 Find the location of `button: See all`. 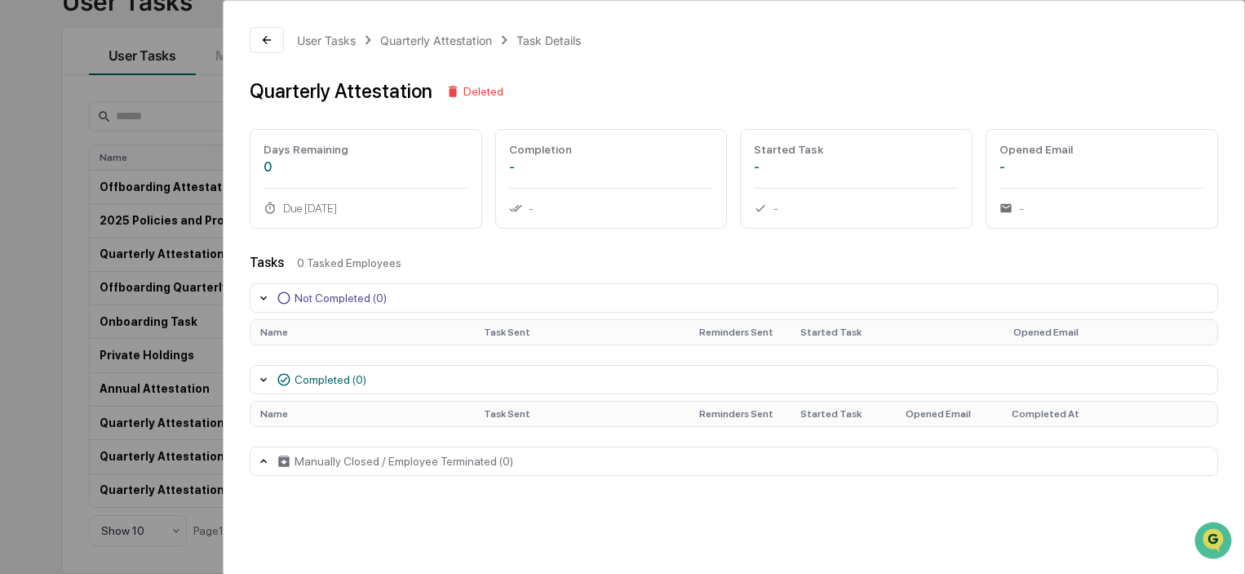

button: See all is located at coordinates (275, 188).